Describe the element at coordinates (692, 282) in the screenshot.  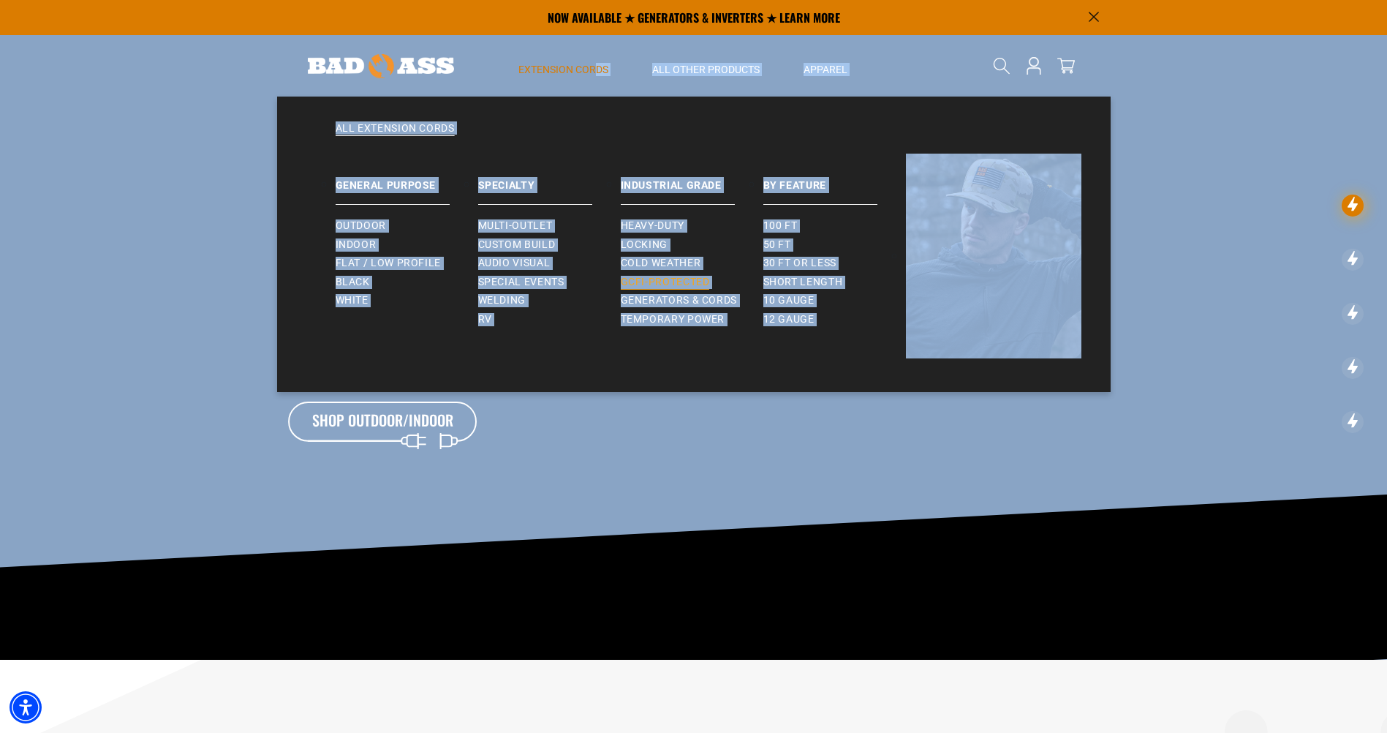
I see `a: GCFI-Protected` at that location.